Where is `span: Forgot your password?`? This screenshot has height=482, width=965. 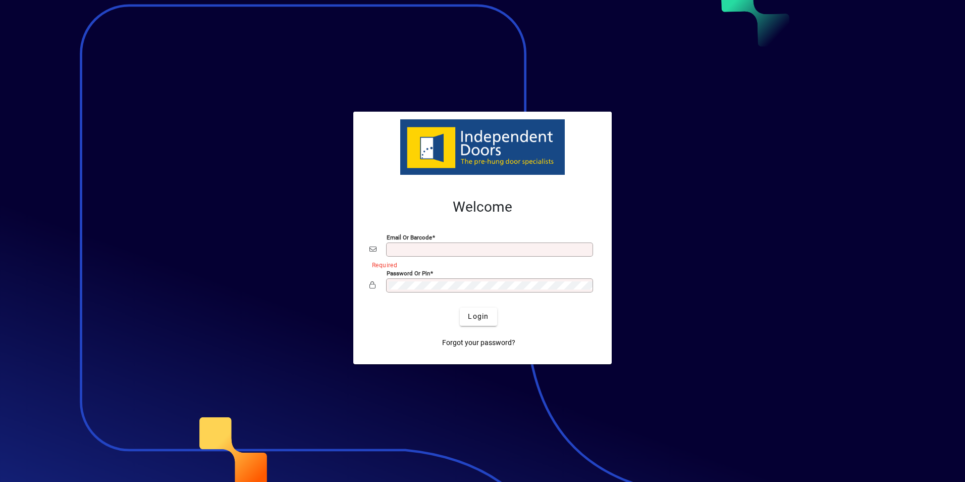
span: Forgot your password? is located at coordinates (479, 342).